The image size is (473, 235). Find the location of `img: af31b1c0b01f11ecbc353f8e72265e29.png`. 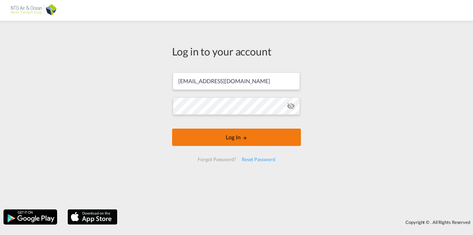

img: af31b1c0b01f11ecbc353f8e72265e29.png is located at coordinates (34, 10).